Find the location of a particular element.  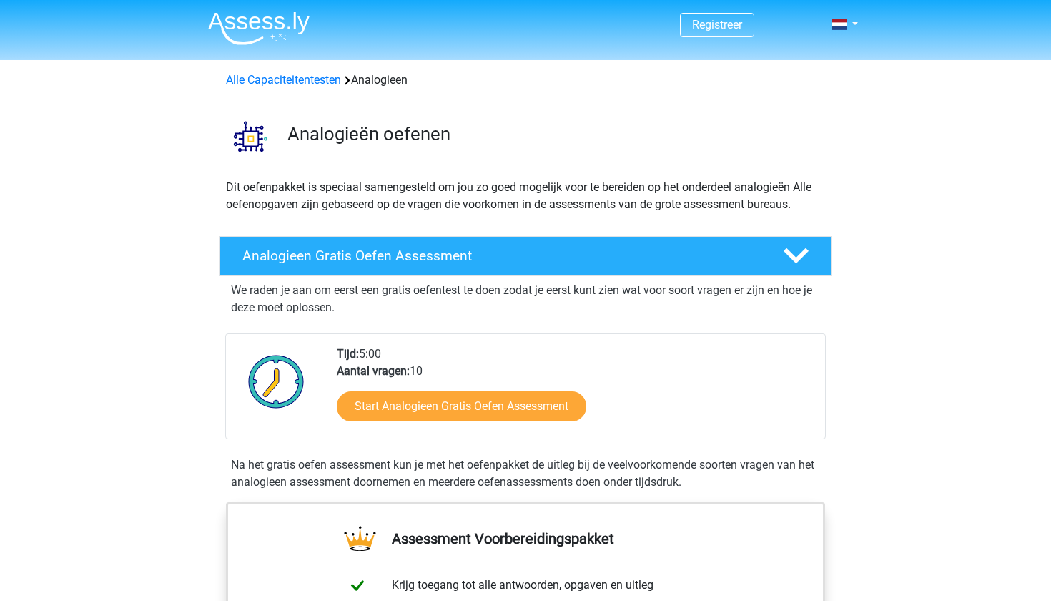

div: Analogieen is located at coordinates (526, 80).